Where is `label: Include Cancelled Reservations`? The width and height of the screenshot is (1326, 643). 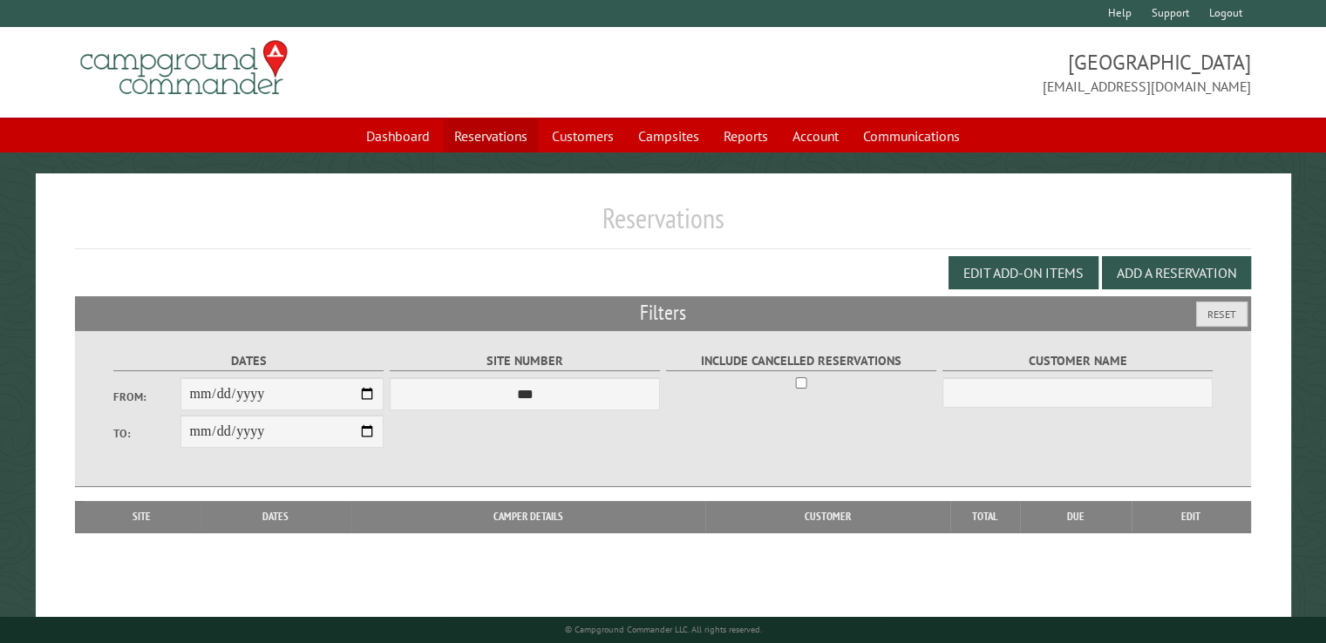 label: Include Cancelled Reservations is located at coordinates (801, 361).